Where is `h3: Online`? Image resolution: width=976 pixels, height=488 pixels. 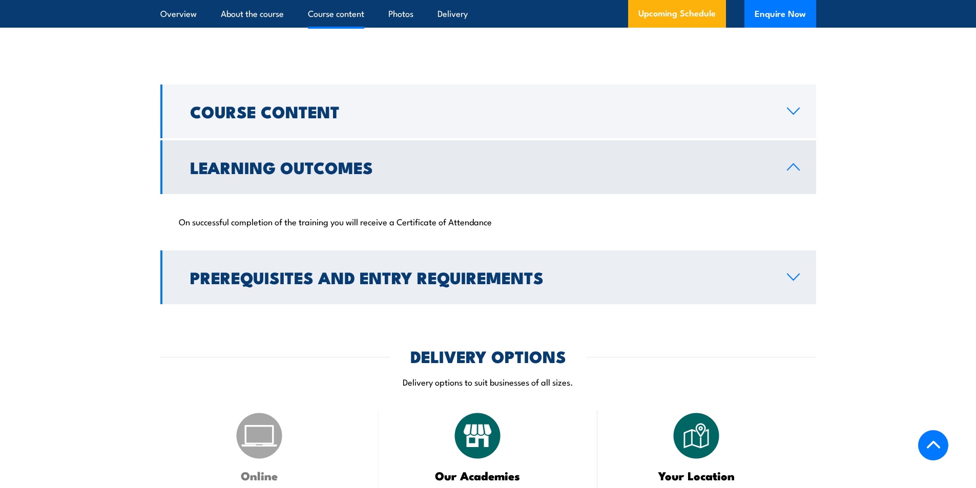 h3: Online is located at coordinates (259, 476).